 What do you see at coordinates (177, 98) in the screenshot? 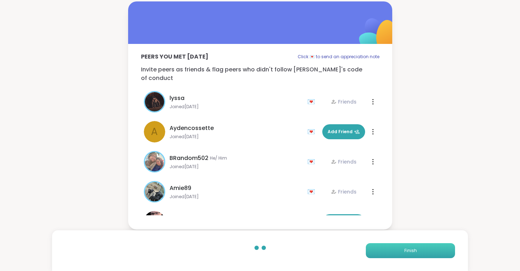
I see `span: lyssa` at bounding box center [177, 98].